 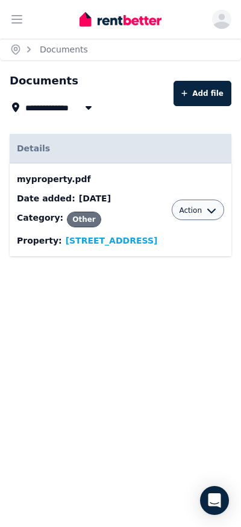 What do you see at coordinates (40, 218) in the screenshot?
I see `legend: Category:` at bounding box center [40, 218].